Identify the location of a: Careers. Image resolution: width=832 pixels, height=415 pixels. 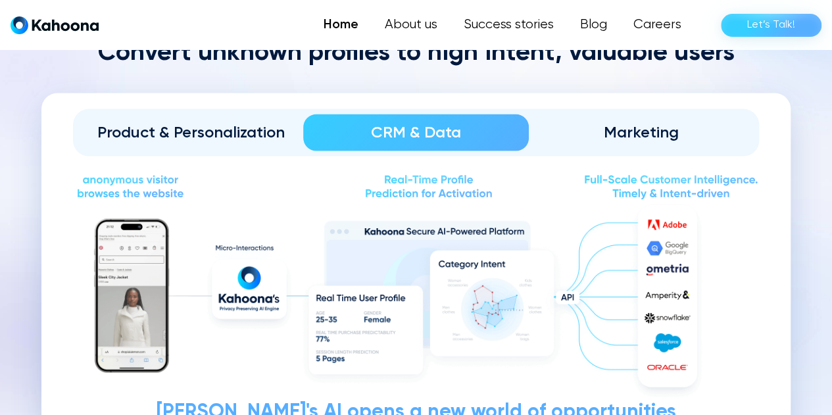
(657, 25).